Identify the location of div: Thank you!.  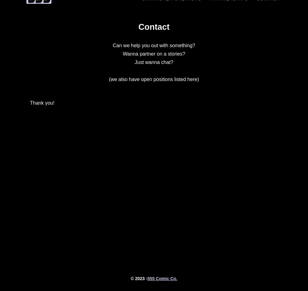
(154, 103).